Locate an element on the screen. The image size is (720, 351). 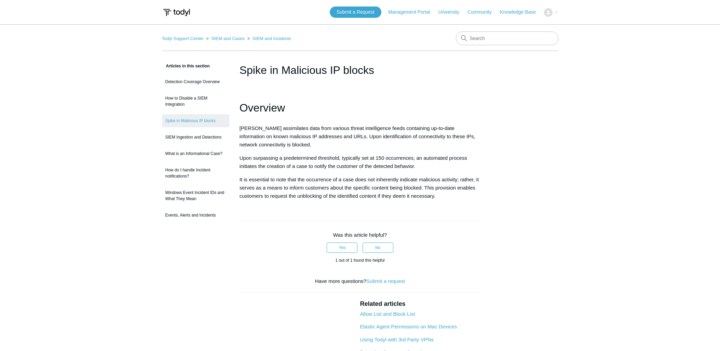
a: Detection Coverage Overview is located at coordinates (196, 82).